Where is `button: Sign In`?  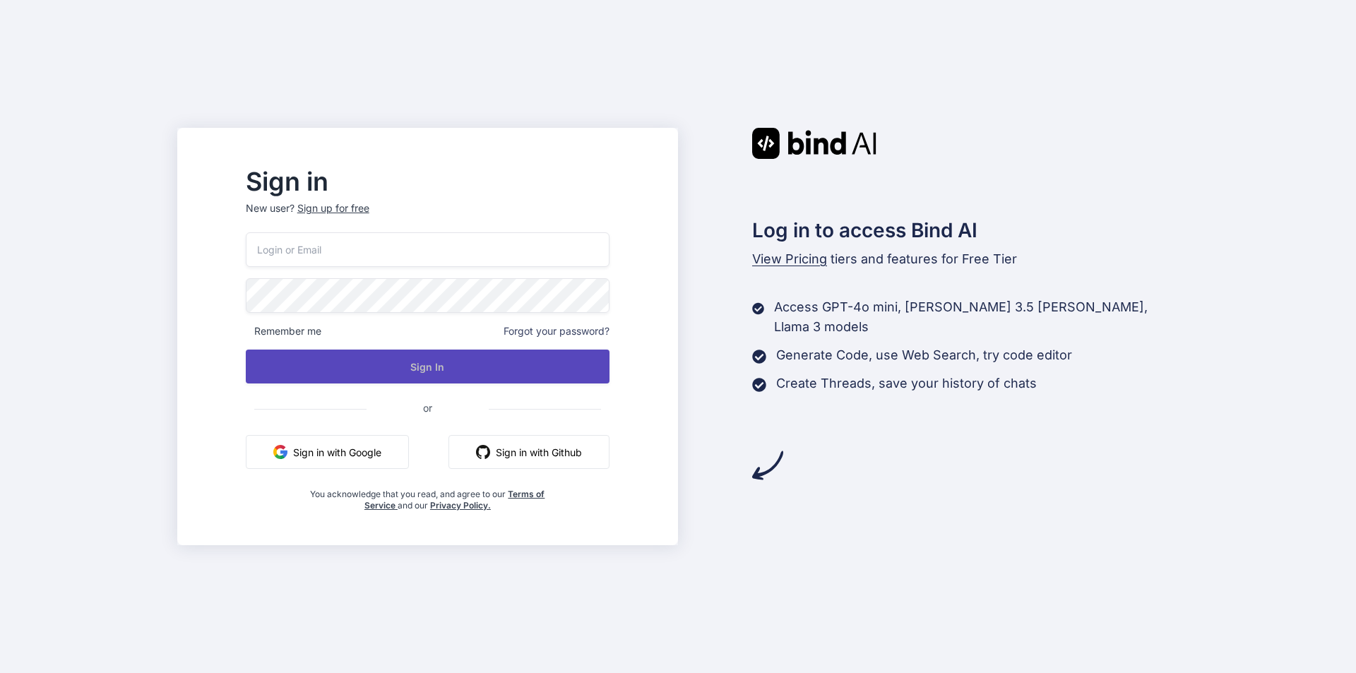
button: Sign In is located at coordinates (427, 367).